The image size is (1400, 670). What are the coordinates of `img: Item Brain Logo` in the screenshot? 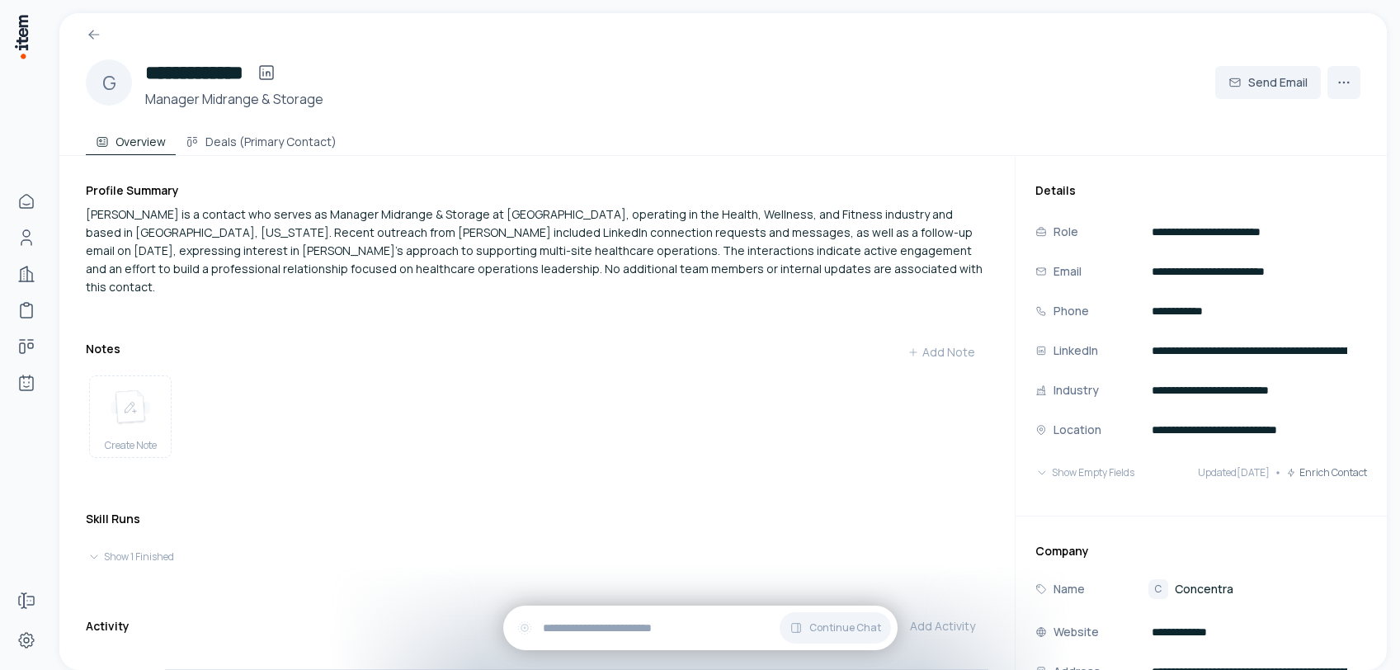 It's located at (21, 36).